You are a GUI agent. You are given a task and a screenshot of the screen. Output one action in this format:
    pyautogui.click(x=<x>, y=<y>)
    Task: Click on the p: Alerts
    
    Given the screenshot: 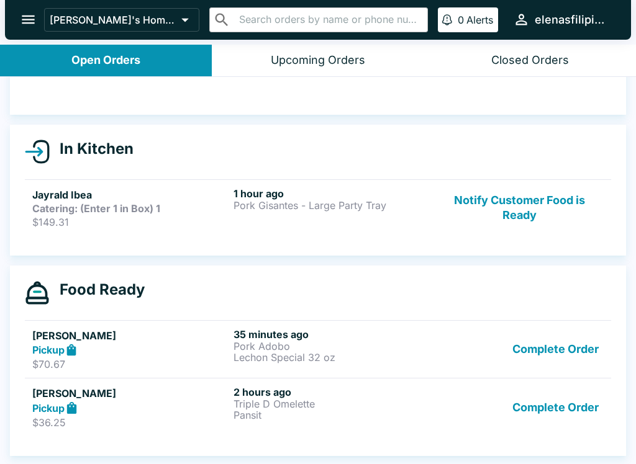 What is the action you would take?
    pyautogui.click(x=479, y=20)
    